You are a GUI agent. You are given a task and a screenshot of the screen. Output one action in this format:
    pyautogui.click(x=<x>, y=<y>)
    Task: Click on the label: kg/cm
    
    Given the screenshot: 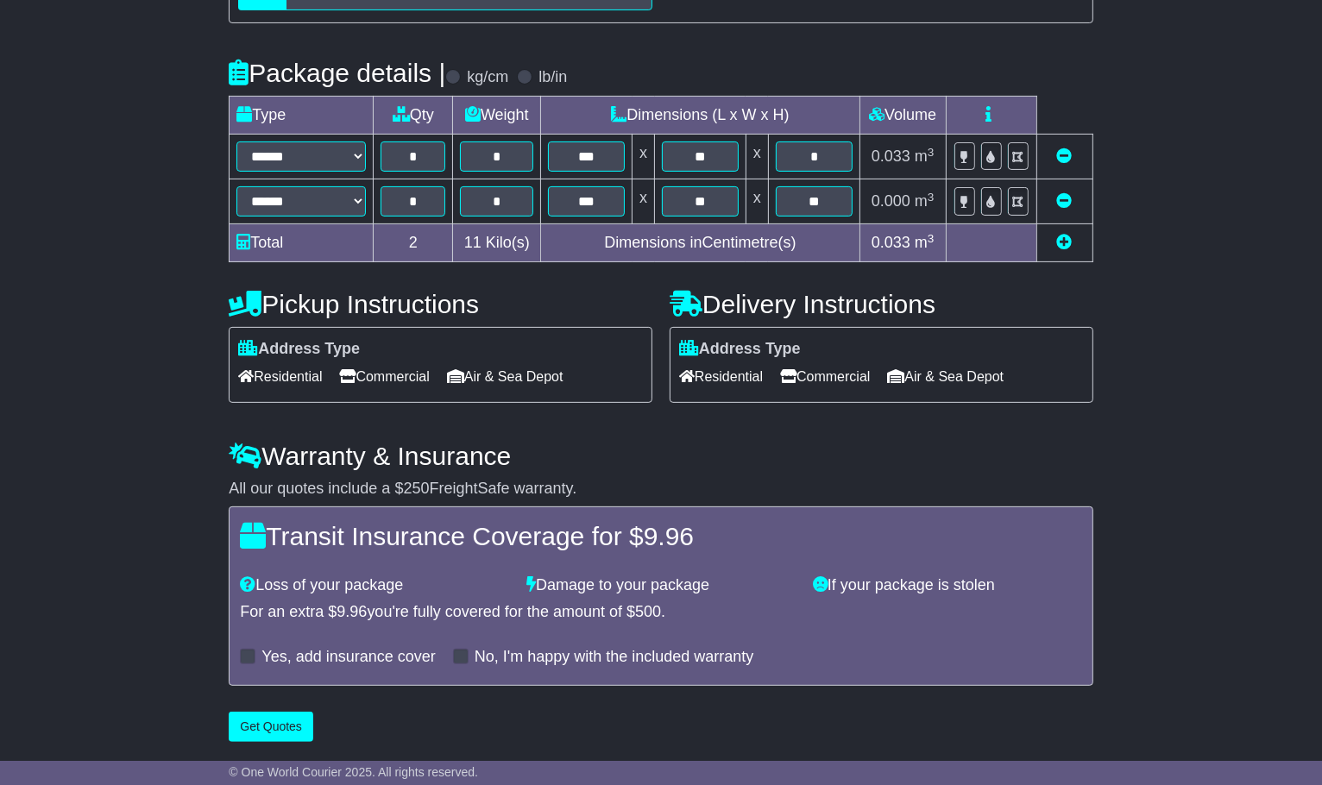 What is the action you would take?
    pyautogui.click(x=488, y=78)
    